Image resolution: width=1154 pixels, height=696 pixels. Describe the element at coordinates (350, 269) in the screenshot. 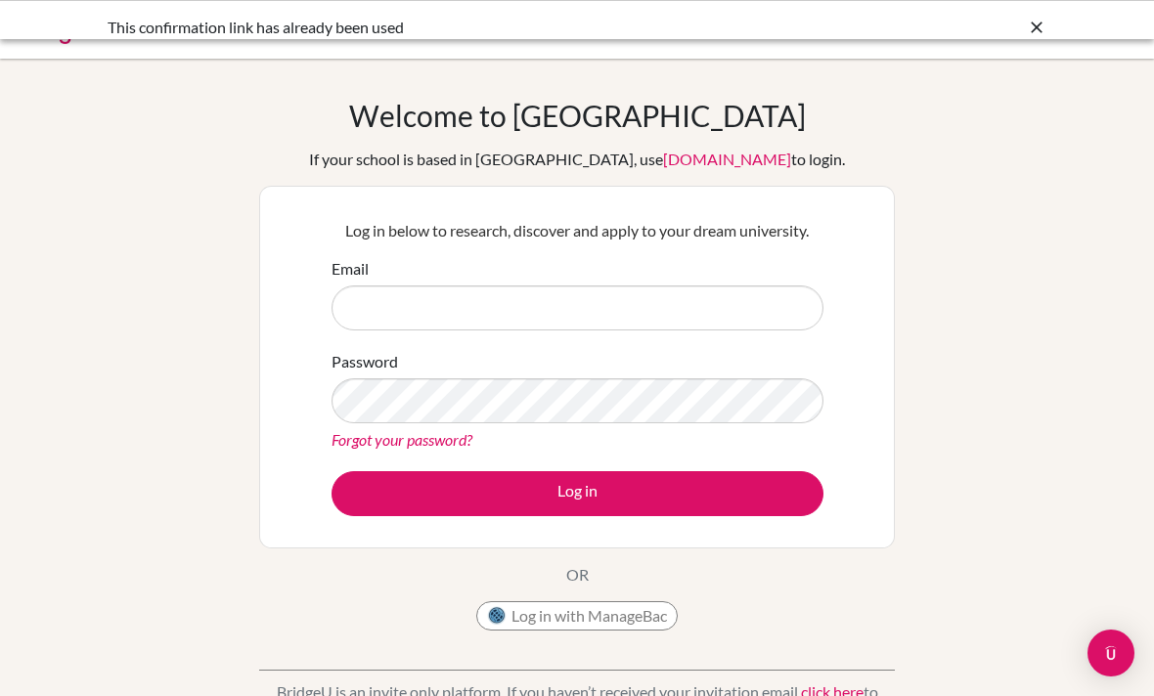

I see `label: Email` at that location.